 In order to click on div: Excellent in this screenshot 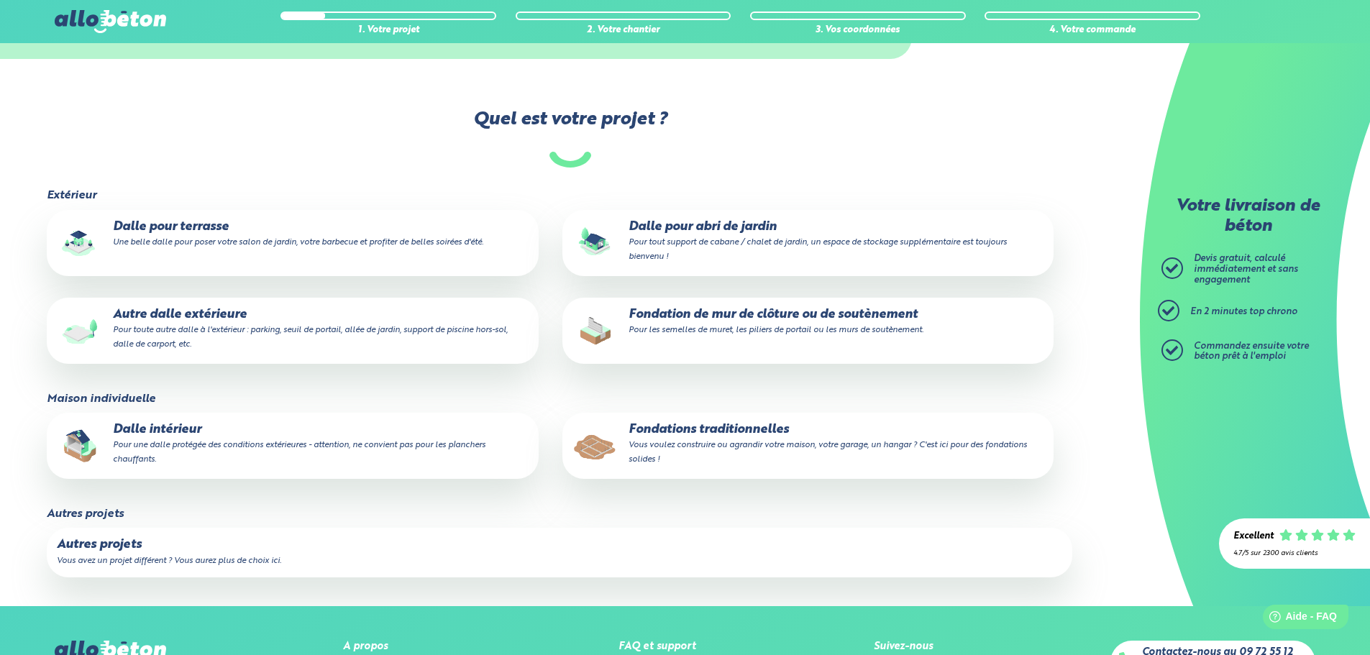, I will do `click(1254, 537)`.